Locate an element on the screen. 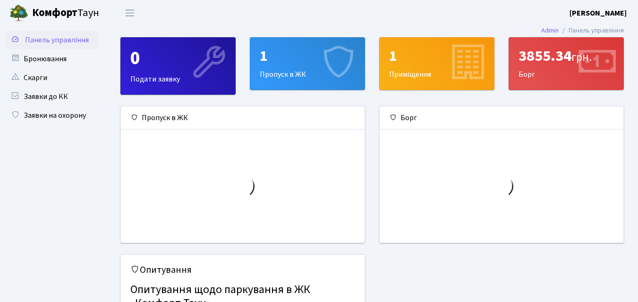 The width and height of the screenshot is (638, 302). nav: breadcrumb is located at coordinates (582, 31).